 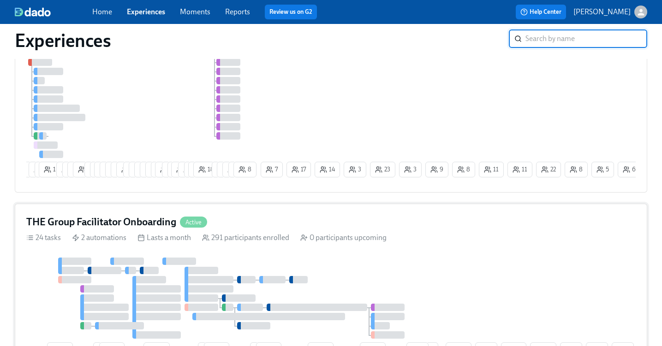 What do you see at coordinates (245, 238) in the screenshot?
I see `div: 291 participants enrolled` at bounding box center [245, 238].